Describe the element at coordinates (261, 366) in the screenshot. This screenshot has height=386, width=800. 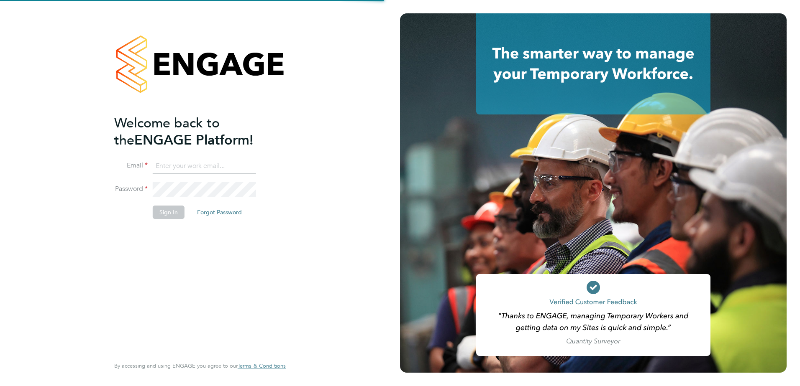
I see `span: Terms & Conditions` at that location.